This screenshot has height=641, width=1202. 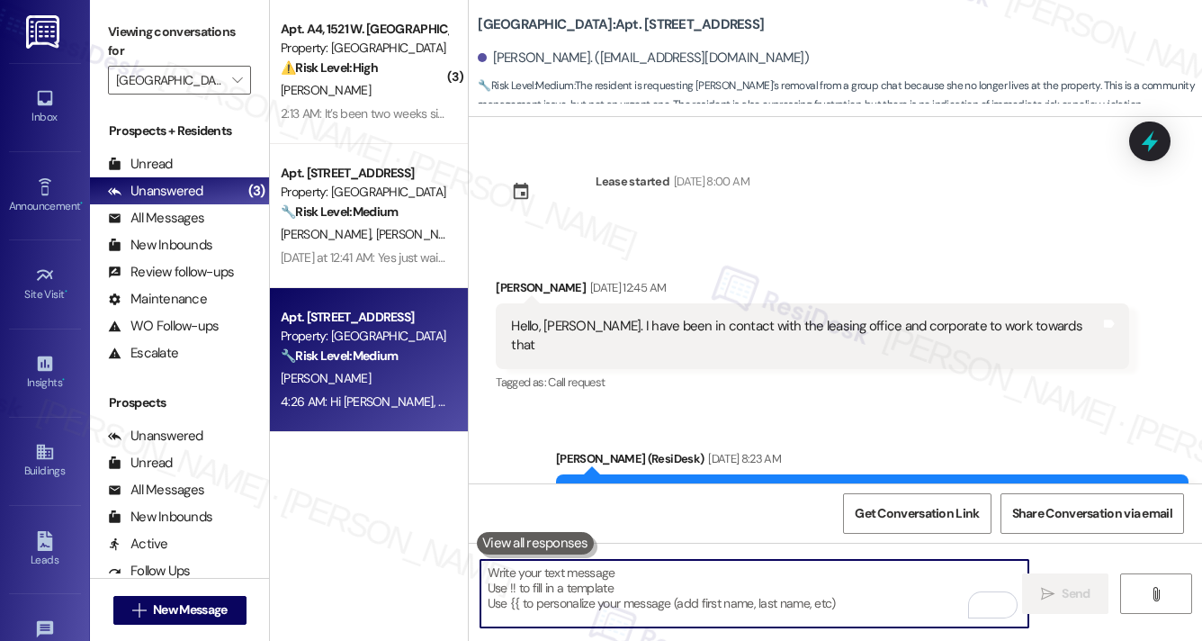 What do you see at coordinates (917, 513) in the screenshot?
I see `button: Get Conversation Link` at bounding box center [917, 513].